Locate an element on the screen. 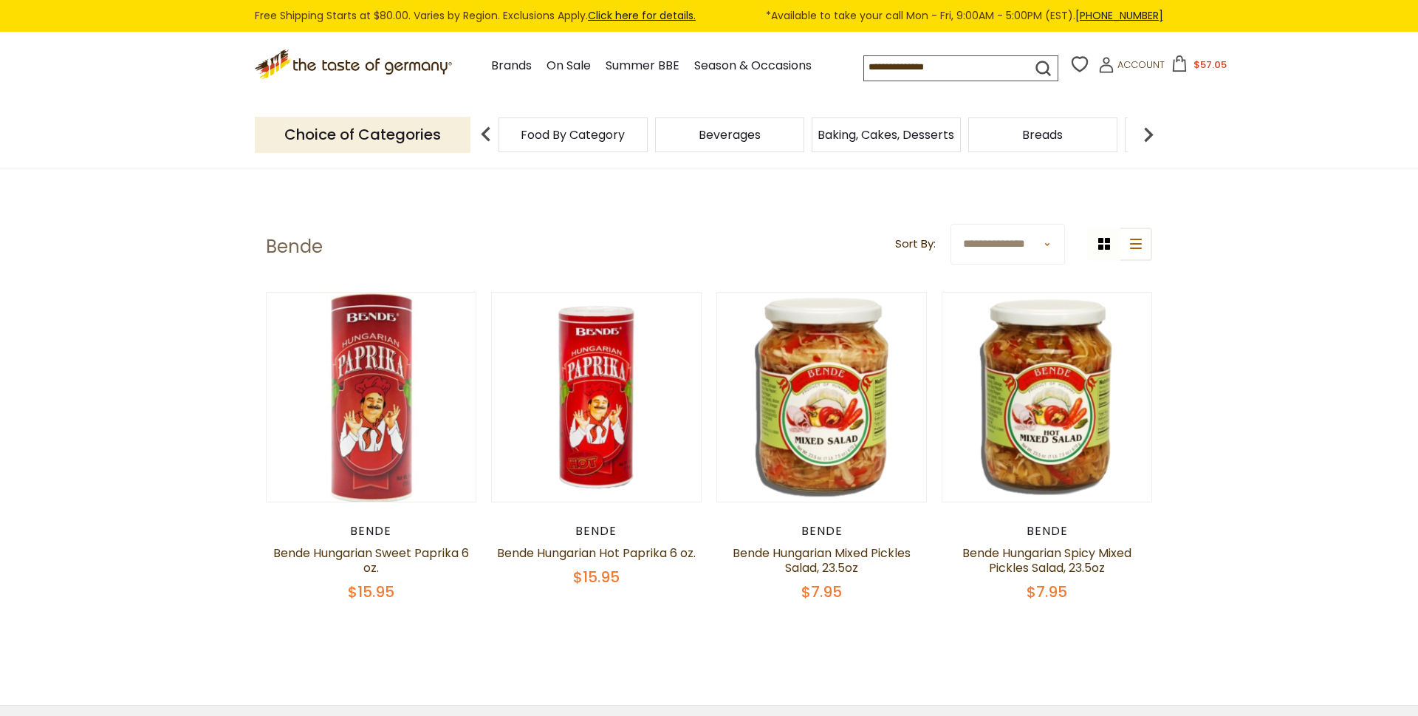 This screenshot has height=716, width=1418. a: Bende Hungarian Spicy Mixed Pickles Salad, 23.5oz is located at coordinates (1046, 560).